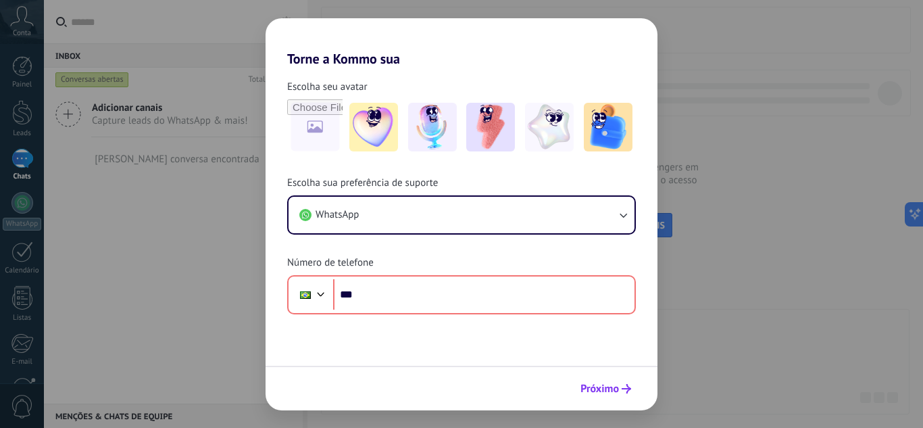  I want to click on button: Próximo, so click(606, 389).